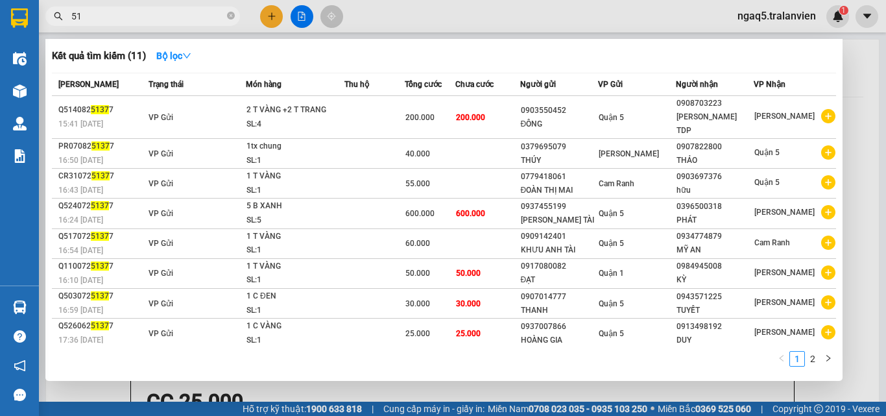  Describe the element at coordinates (559, 190) in the screenshot. I see `div: ĐOÀN THỊ MAI` at that location.